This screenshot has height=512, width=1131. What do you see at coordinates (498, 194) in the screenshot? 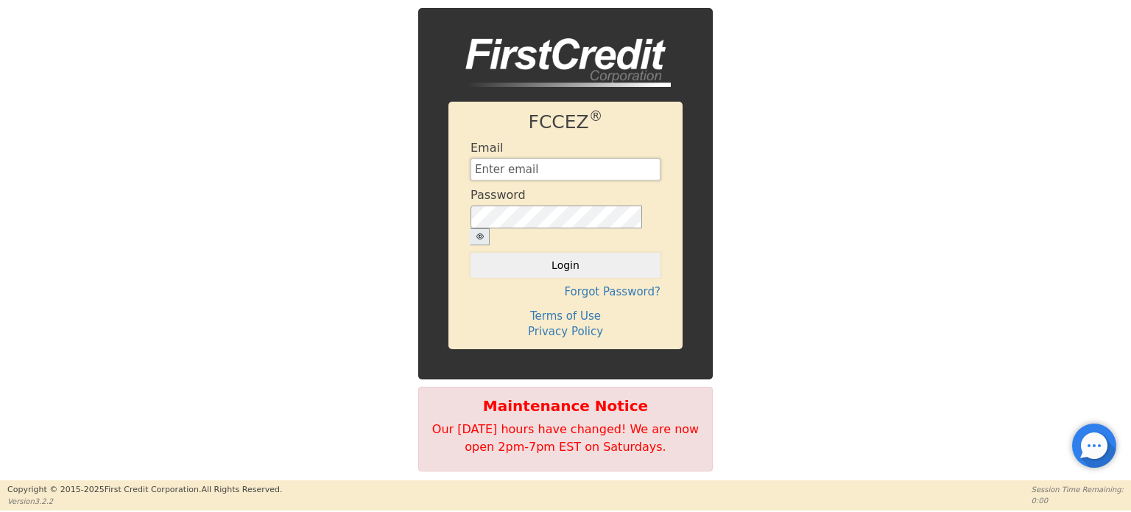
I see `h4: Password` at bounding box center [498, 194].